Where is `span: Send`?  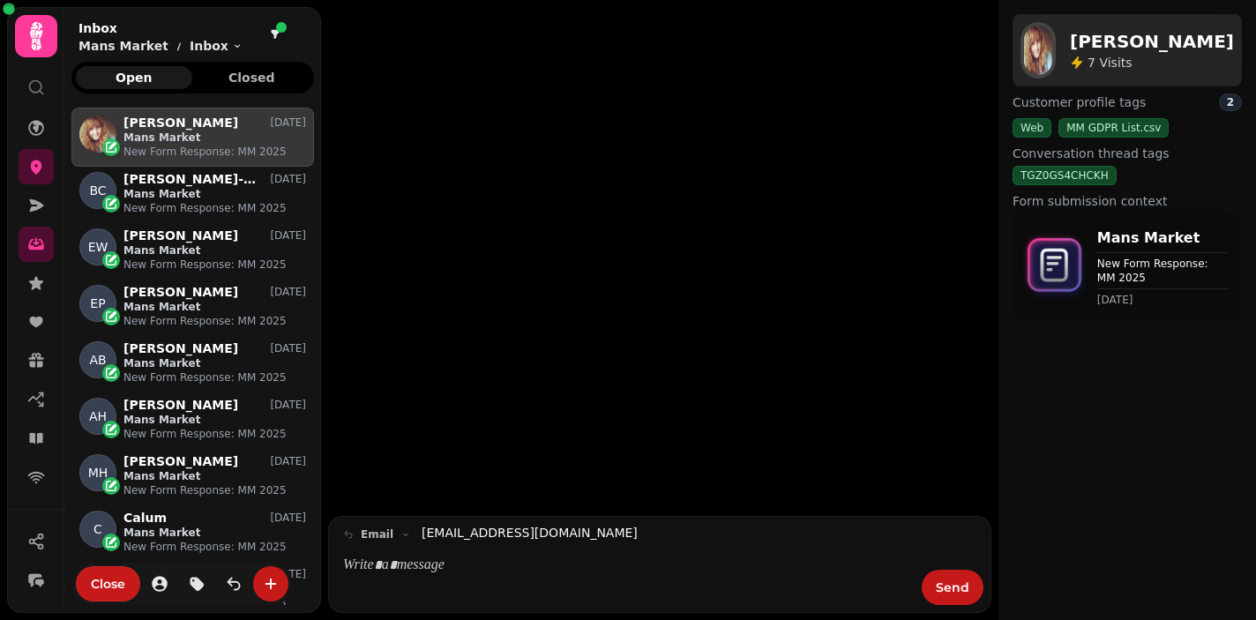
span: Send is located at coordinates (952, 587).